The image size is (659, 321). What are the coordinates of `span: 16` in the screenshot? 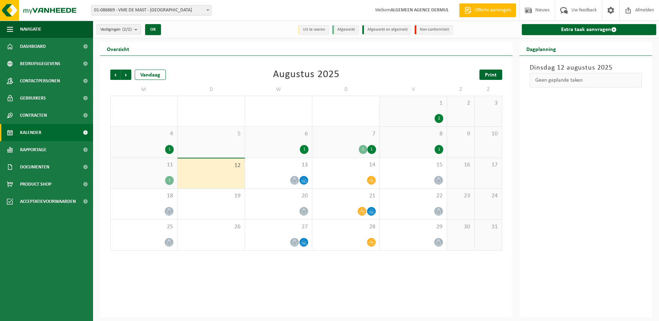 It's located at (461, 165).